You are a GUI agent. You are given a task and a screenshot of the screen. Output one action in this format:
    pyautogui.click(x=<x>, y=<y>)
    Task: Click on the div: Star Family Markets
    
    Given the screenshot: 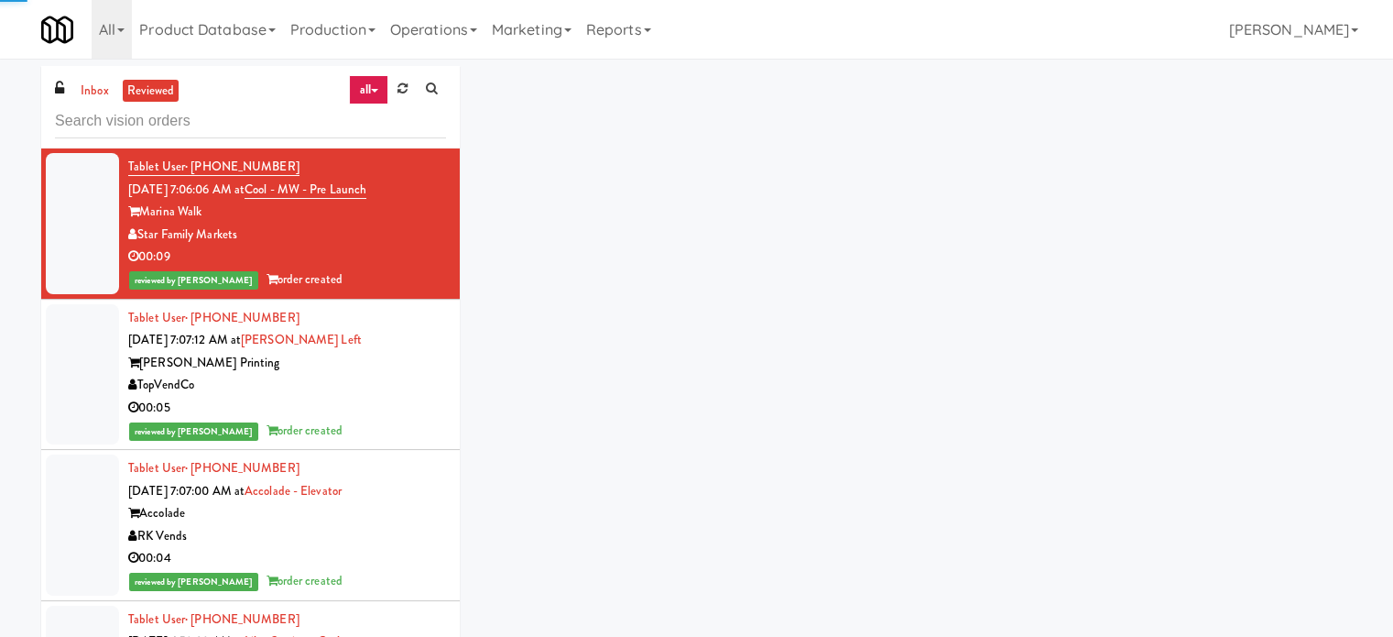 What is the action you would take?
    pyautogui.click(x=287, y=235)
    